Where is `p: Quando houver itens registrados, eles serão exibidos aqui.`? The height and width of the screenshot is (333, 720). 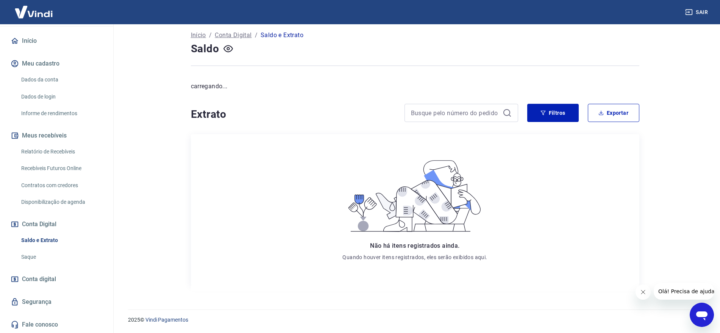 p: Quando houver itens registrados, eles serão exibidos aqui. is located at coordinates (415, 257).